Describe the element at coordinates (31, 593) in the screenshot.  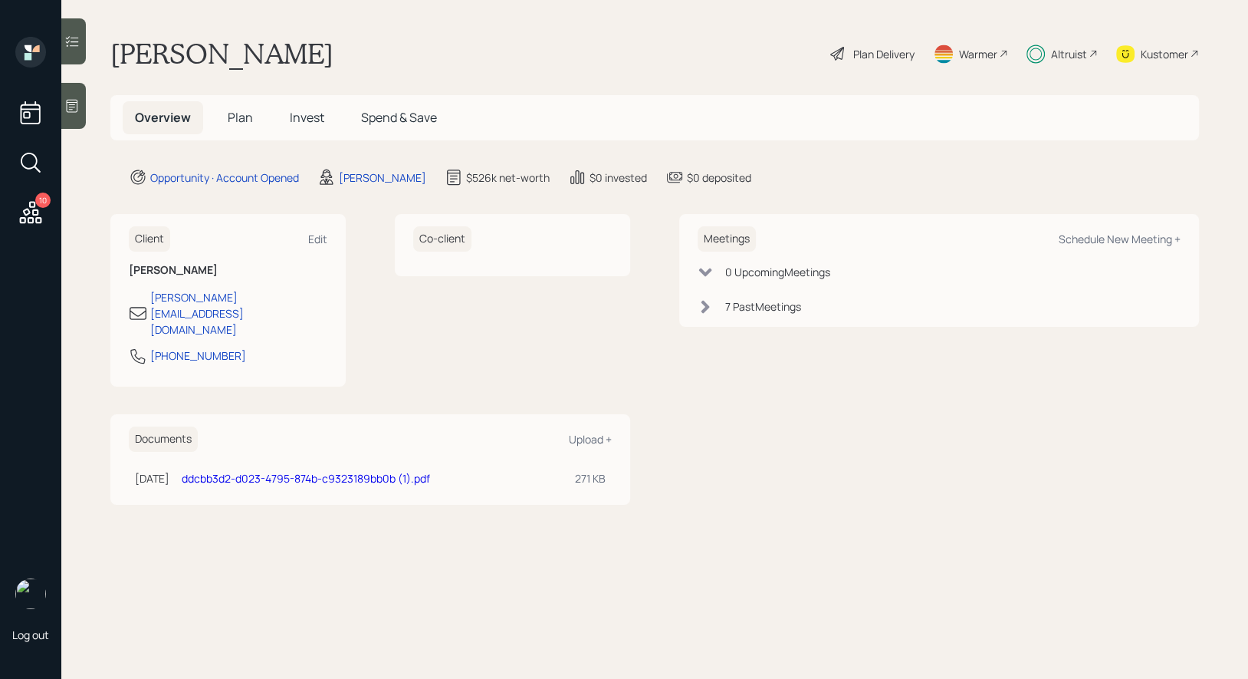
I see `img: treva-nostdahl-headshot.png` at that location.